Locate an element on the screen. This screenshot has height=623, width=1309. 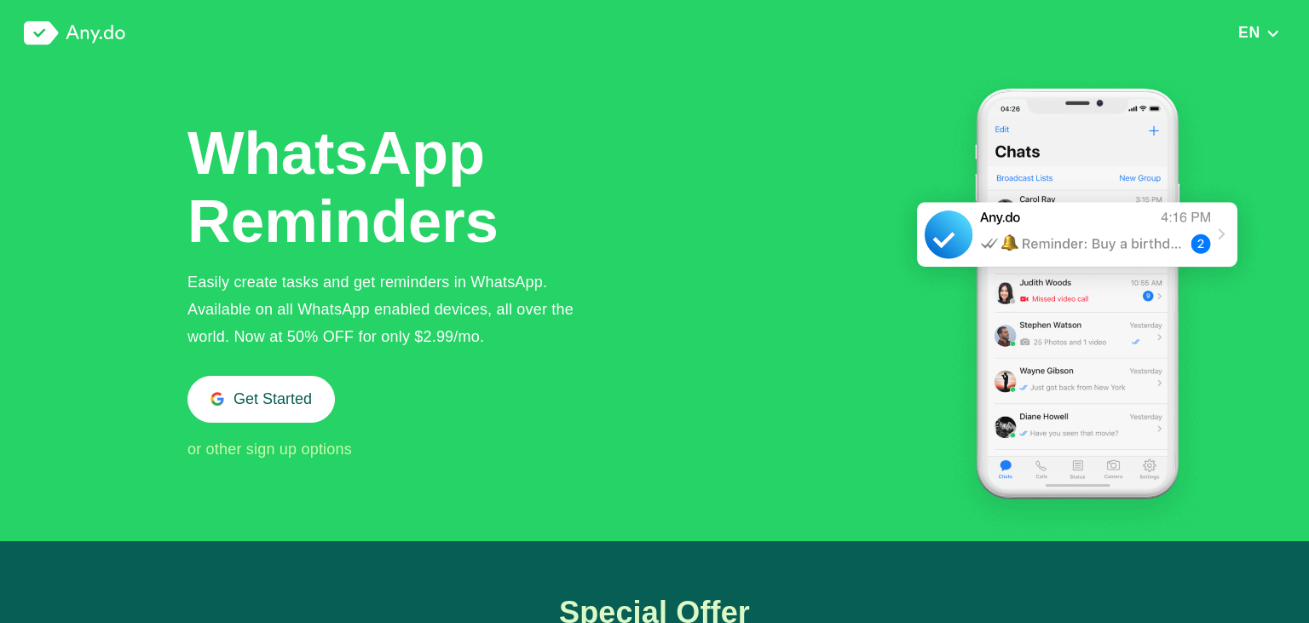
img: logo is located at coordinates (74, 33).